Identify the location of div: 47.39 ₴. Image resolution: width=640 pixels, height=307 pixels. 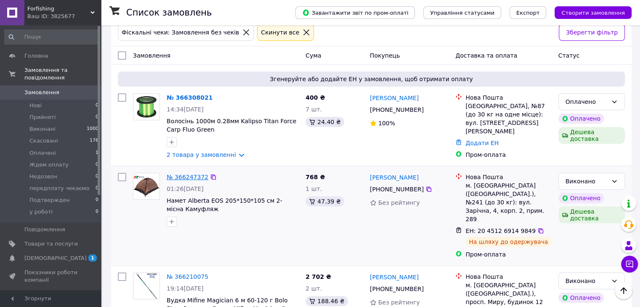
(324, 202).